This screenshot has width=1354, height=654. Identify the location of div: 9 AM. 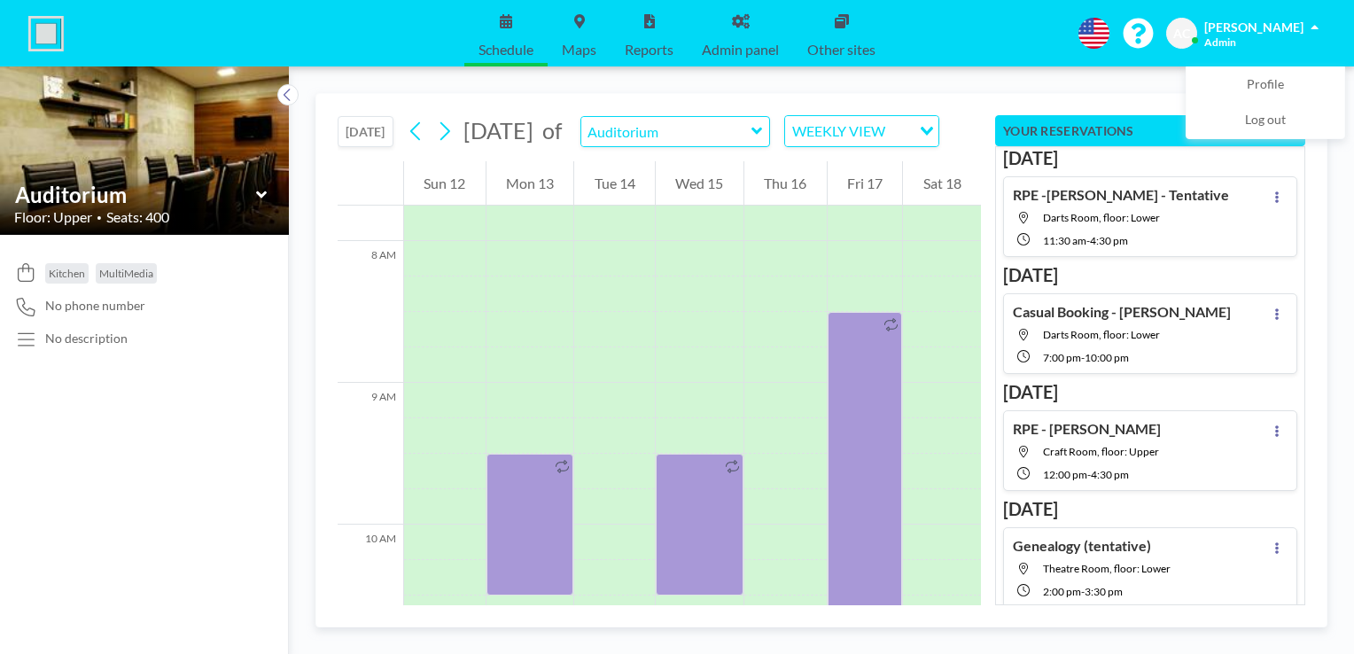
(370, 454).